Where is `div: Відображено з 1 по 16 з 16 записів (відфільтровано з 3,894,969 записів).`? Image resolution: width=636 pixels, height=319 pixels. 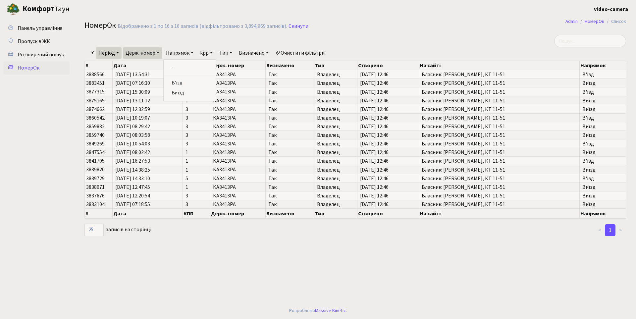 div: Відображено з 1 по 16 з 16 записів (відфільтровано з 3,894,969 записів). is located at coordinates (202, 26).